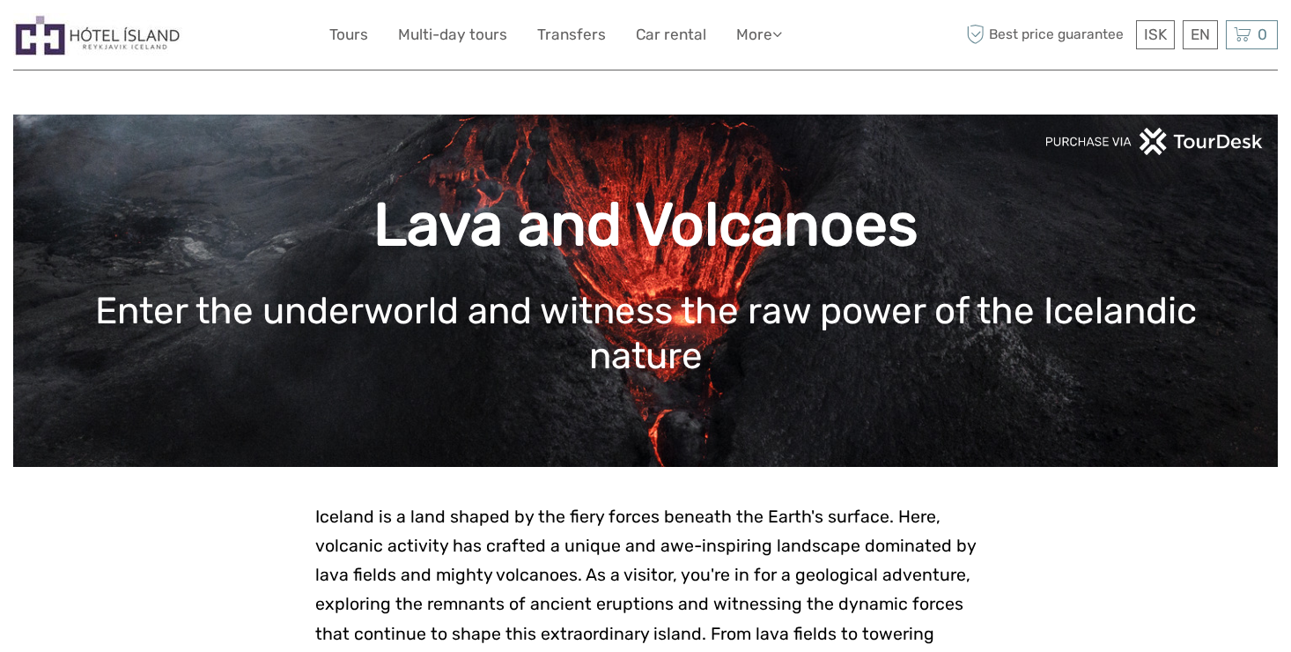 The width and height of the screenshot is (1291, 652). I want to click on span: 0, so click(1262, 34).